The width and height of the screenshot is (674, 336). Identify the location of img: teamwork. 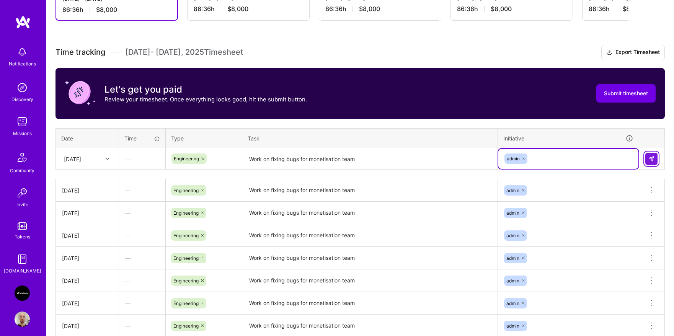
(22, 122).